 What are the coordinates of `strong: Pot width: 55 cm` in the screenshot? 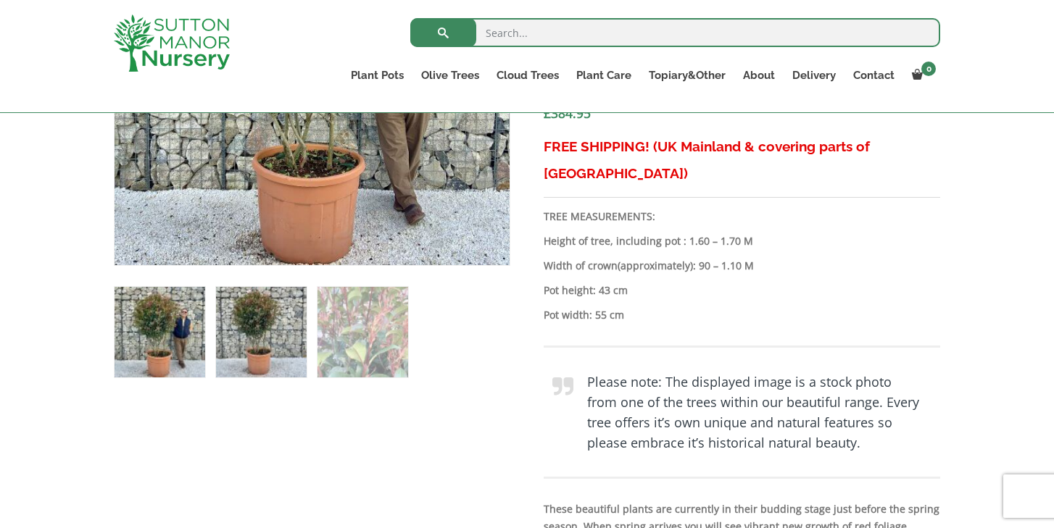 It's located at (583, 315).